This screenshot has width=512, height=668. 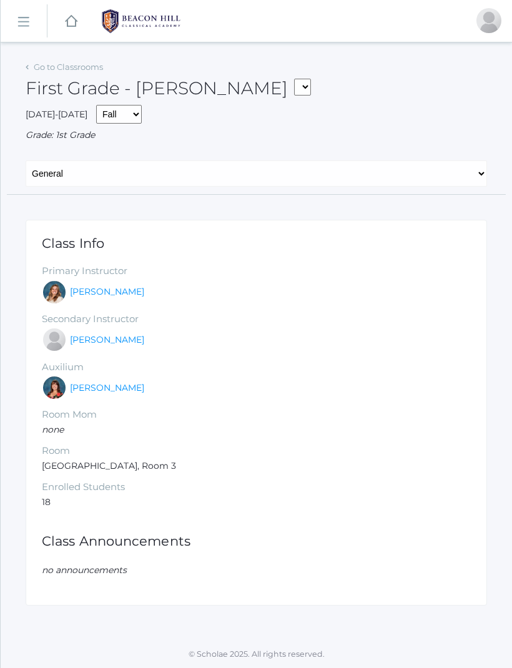 What do you see at coordinates (256, 319) in the screenshot?
I see `h5: Secondary Instructor` at bounding box center [256, 319].